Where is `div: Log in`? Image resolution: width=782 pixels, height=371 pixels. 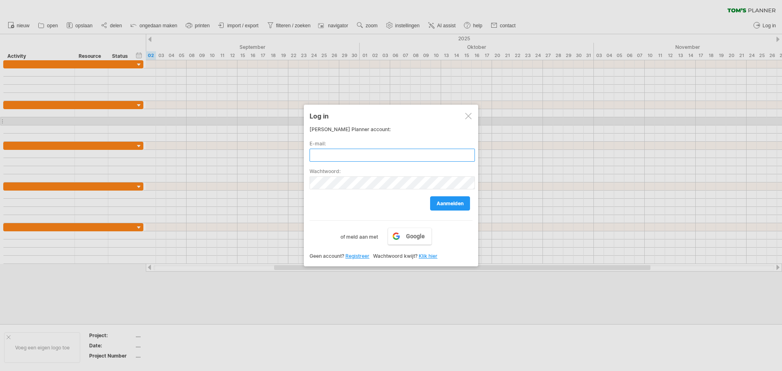
div: Log in is located at coordinates (391, 116).